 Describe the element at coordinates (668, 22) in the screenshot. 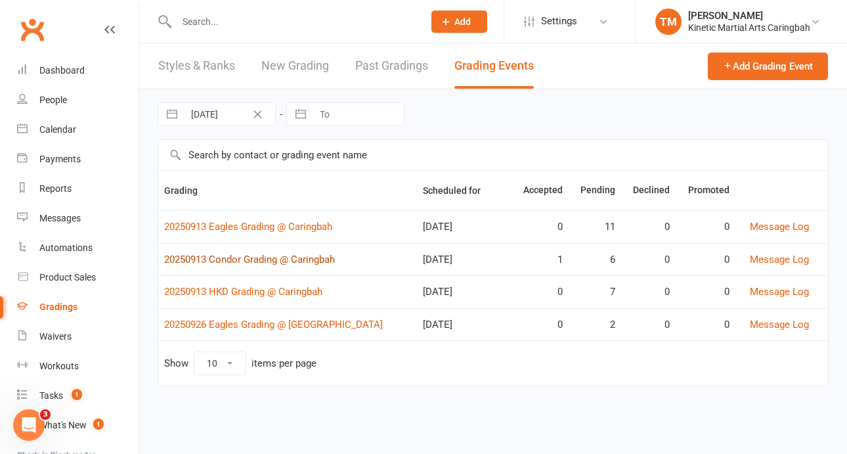

I see `div: TM` at that location.